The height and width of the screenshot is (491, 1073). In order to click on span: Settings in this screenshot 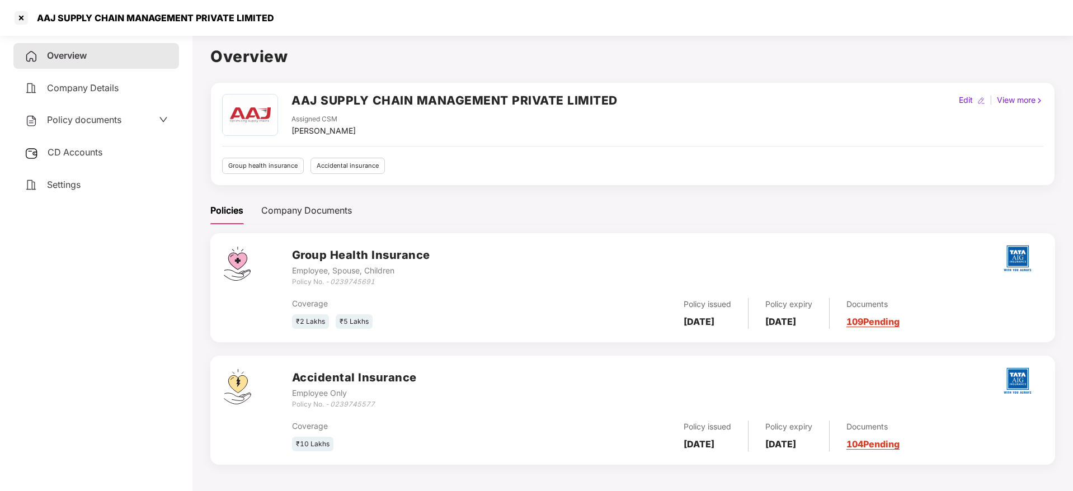, I will do `click(64, 185)`.